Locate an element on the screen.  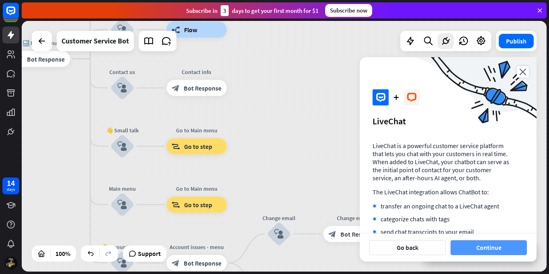
i: plus is located at coordinates (396, 97).